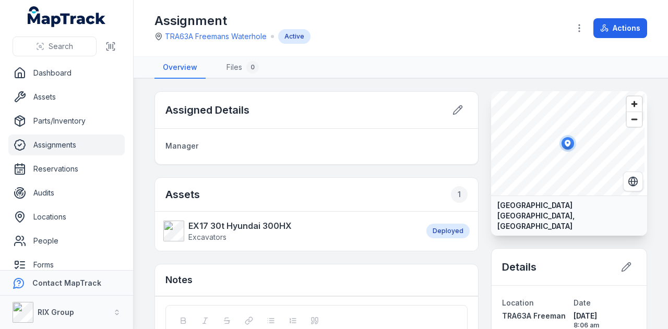 The height and width of the screenshot is (329, 668). What do you see at coordinates (66, 193) in the screenshot?
I see `a: Audits` at bounding box center [66, 193].